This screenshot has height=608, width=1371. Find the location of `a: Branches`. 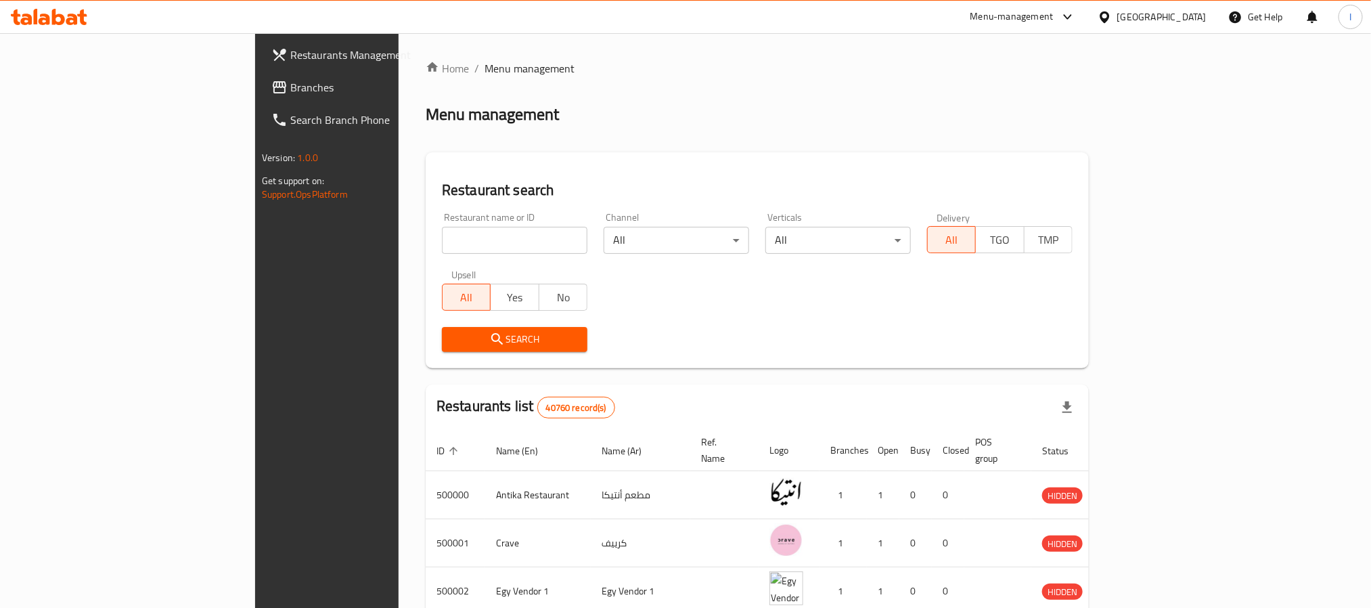

a: Branches is located at coordinates (372, 87).